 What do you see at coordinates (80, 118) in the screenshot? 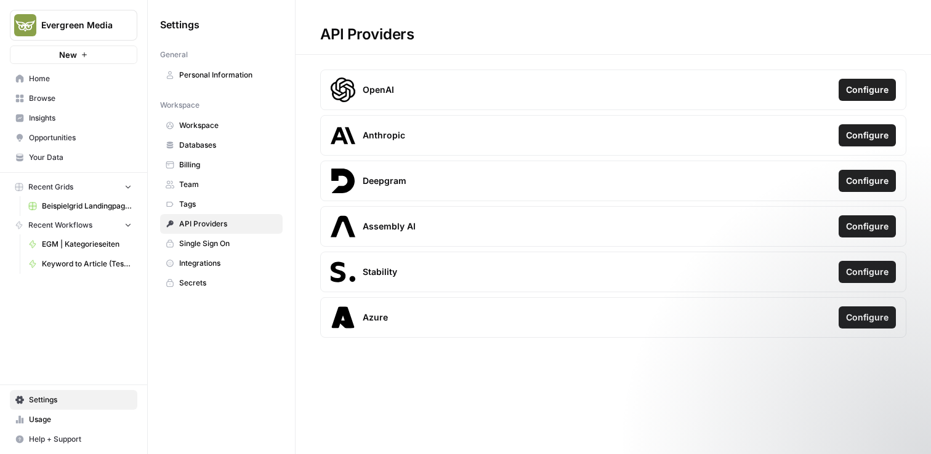
I see `span: Insights` at bounding box center [80, 118].